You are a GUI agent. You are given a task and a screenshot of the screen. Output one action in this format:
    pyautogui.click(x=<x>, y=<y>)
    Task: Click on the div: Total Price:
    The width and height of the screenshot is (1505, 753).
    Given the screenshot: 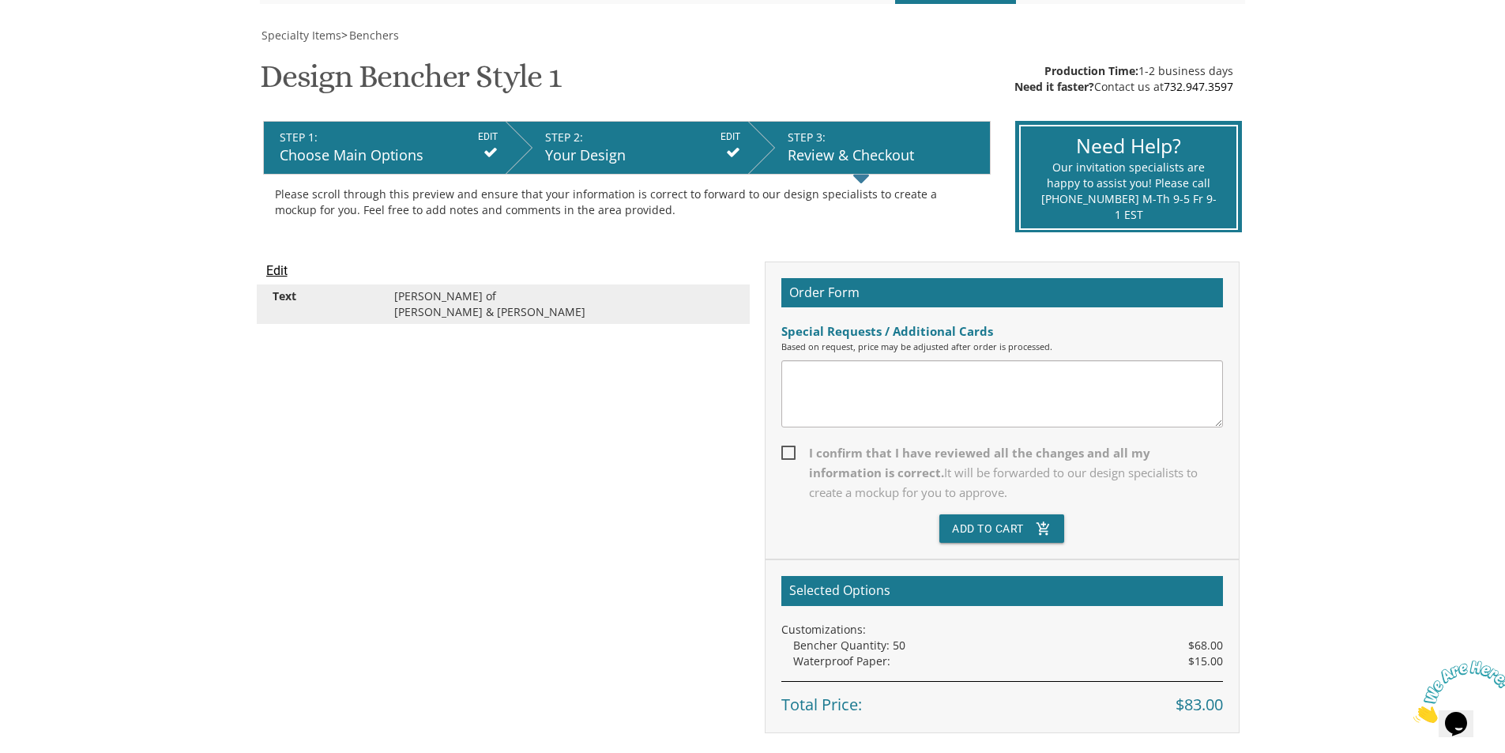 What is the action you would take?
    pyautogui.click(x=1002, y=698)
    